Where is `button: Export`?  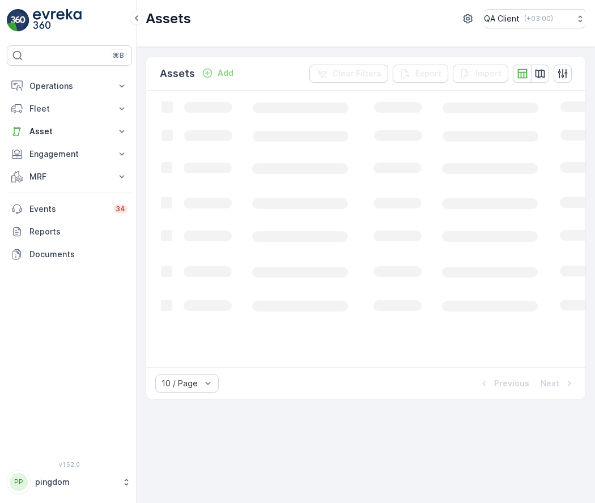
button: Export is located at coordinates (421, 74).